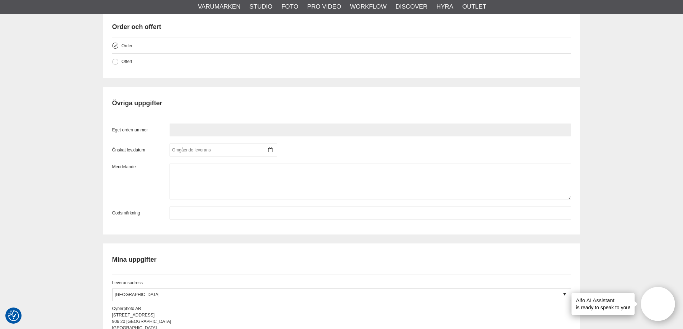  I want to click on a: Discover, so click(411, 7).